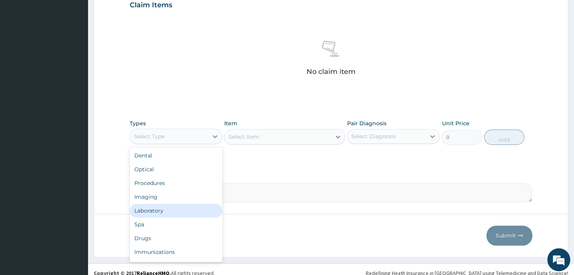 The height and width of the screenshot is (275, 574). Describe the element at coordinates (176, 252) in the screenshot. I see `div: Immunizations` at that location.